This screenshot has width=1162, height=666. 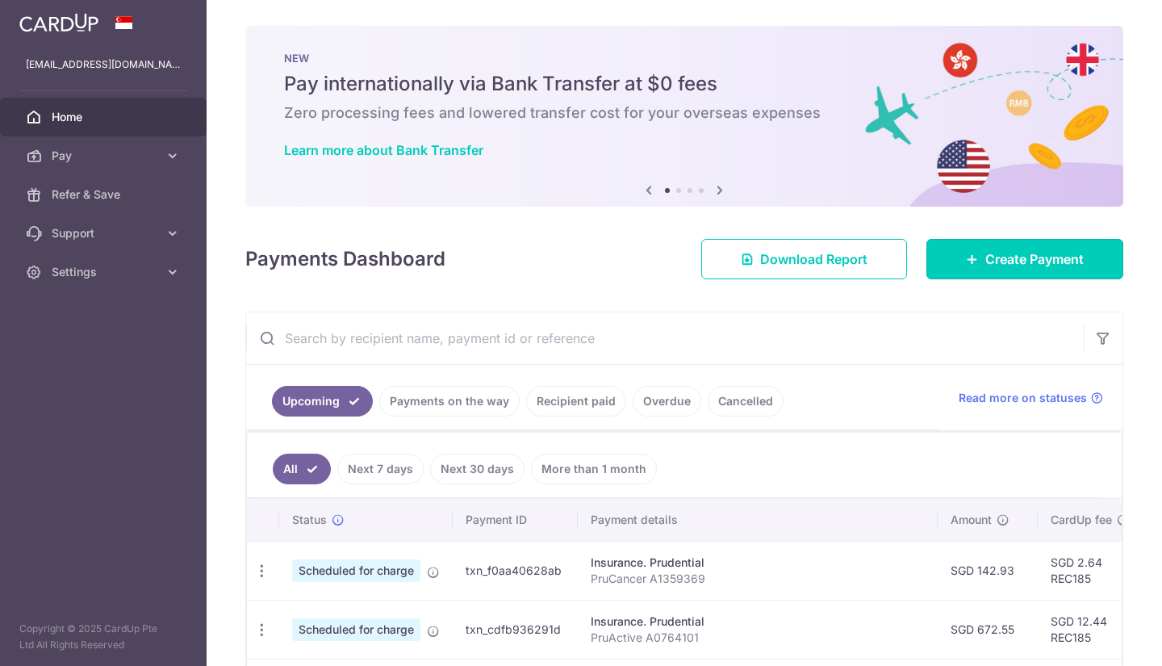 What do you see at coordinates (383, 150) in the screenshot?
I see `a: Learn more about Bank Transfer` at bounding box center [383, 150].